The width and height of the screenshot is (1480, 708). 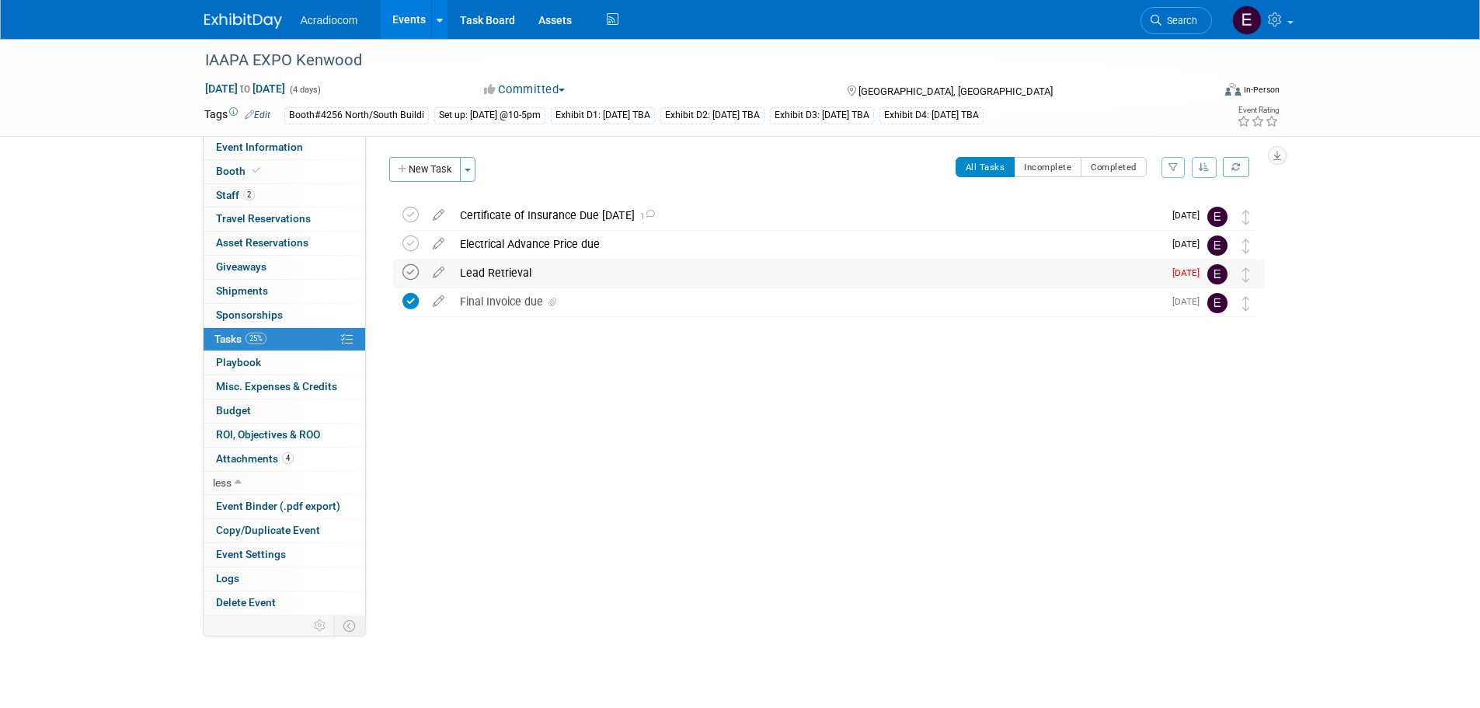 I want to click on a: Copy/Duplicate Event, so click(x=284, y=531).